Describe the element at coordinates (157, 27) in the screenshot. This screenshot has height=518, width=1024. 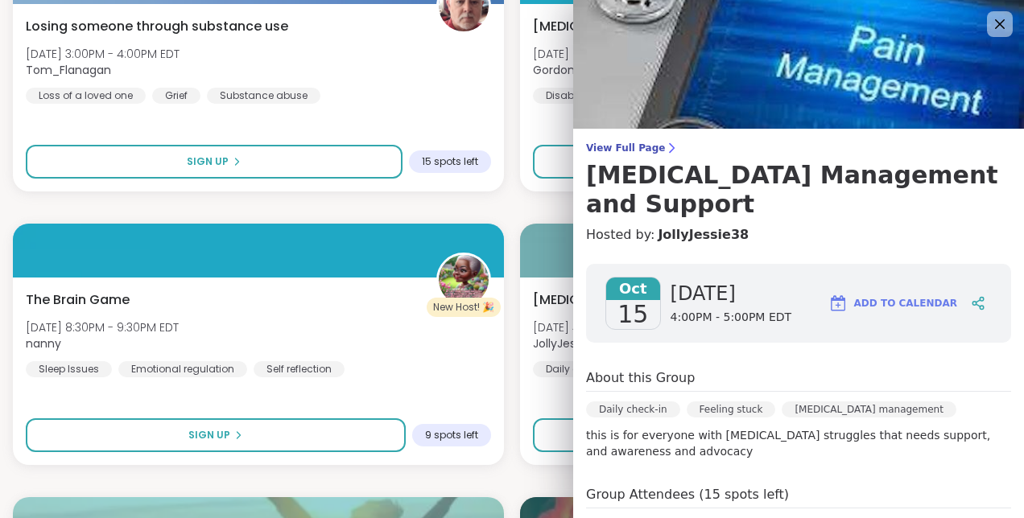
I see `span: Losing someone through substance use` at that location.